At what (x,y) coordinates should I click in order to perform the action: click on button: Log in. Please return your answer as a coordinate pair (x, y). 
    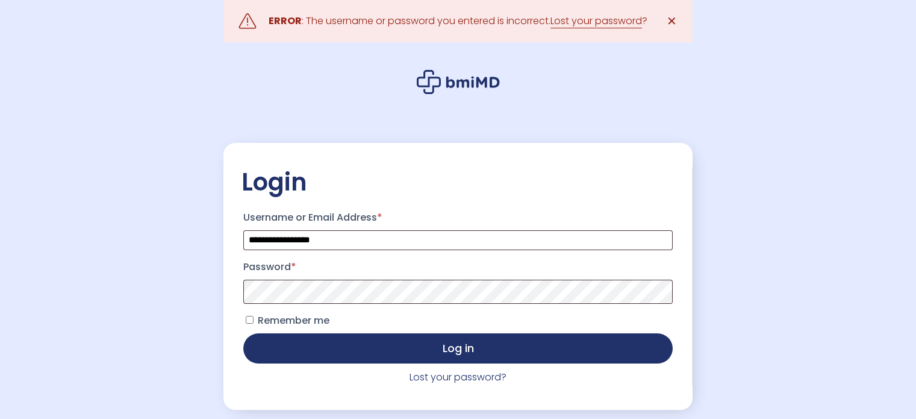
    Looking at the image, I should click on (458, 348).